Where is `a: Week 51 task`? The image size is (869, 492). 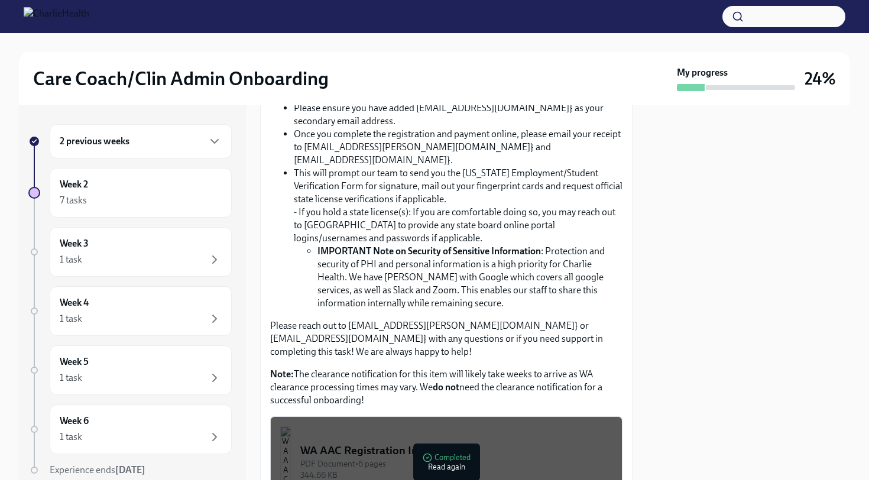
a: Week 51 task is located at coordinates (130, 370).